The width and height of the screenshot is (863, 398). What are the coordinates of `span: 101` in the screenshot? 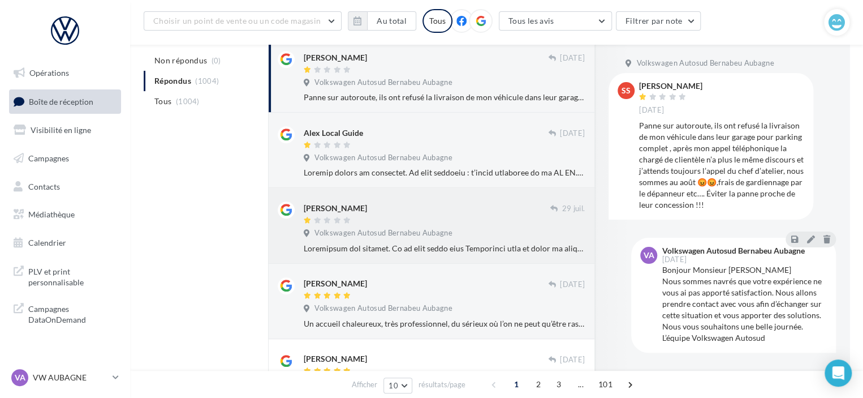 It's located at (605, 384).